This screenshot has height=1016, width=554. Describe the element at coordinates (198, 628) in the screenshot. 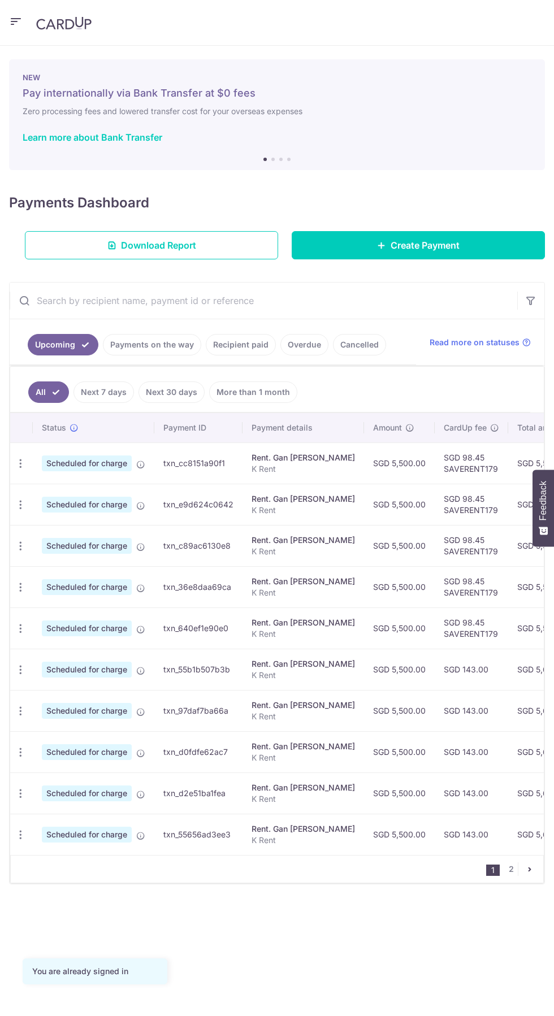

I see `td: txn_640ef1e90e0` at that location.